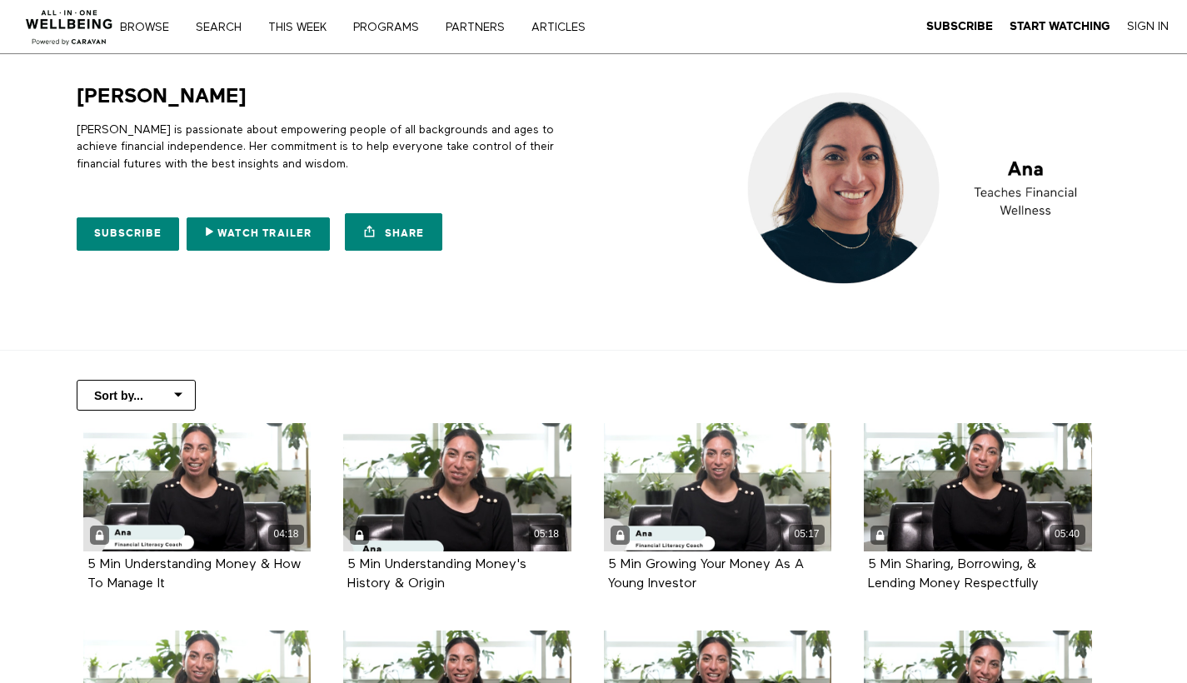 The height and width of the screenshot is (683, 1187). I want to click on strong: 5 Min Sharing, Borrowing, & Lending Money Respectfully, so click(953, 574).